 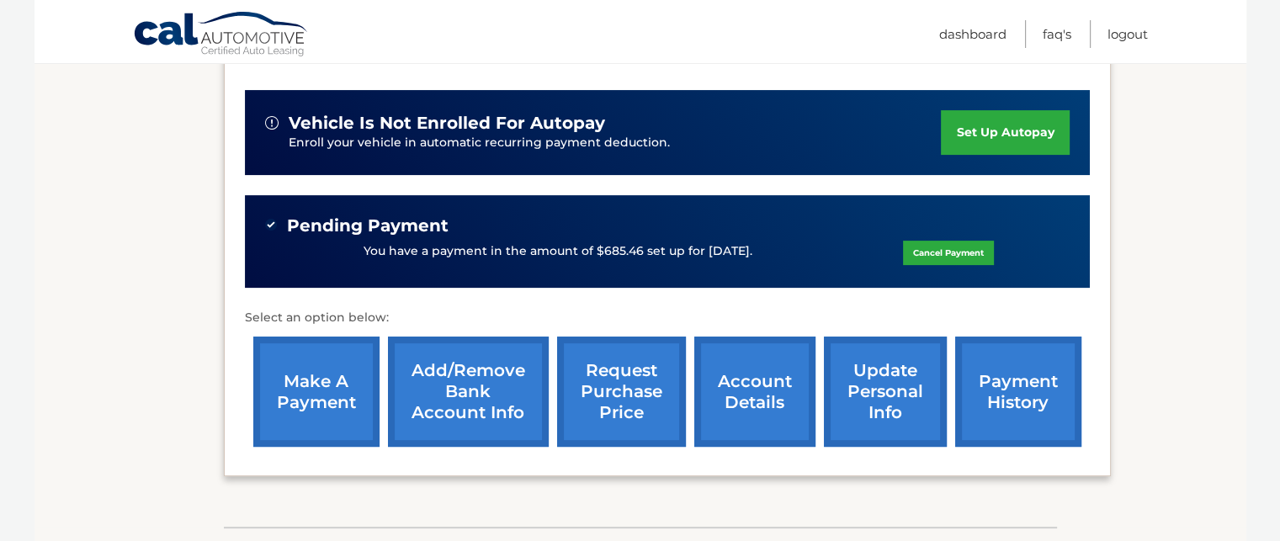 I want to click on a: Dashboard, so click(x=973, y=34).